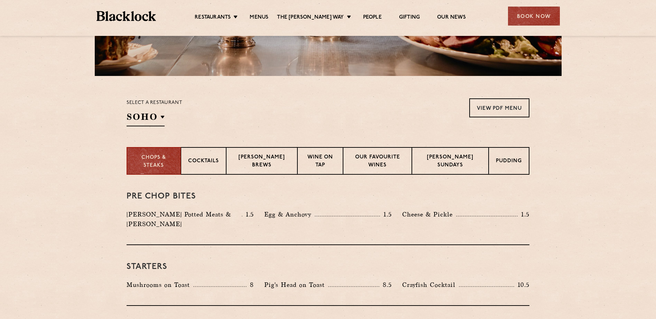 The width and height of the screenshot is (656, 319). What do you see at coordinates (160, 285) in the screenshot?
I see `p: Mushrooms on Toast` at bounding box center [160, 285].